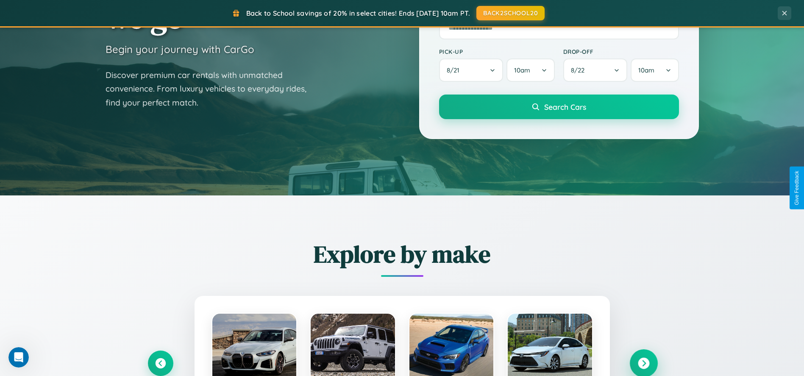  I want to click on button: BACK2SCHOOL20, so click(510, 13).